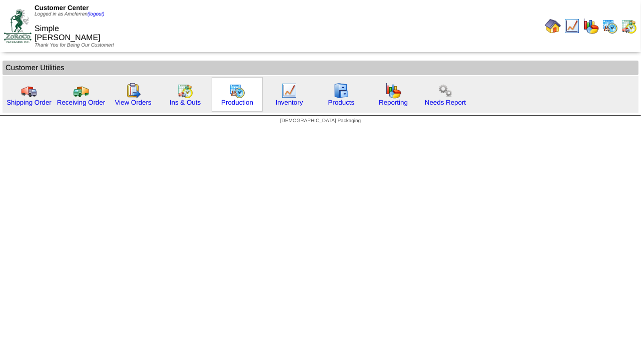  What do you see at coordinates (237, 102) in the screenshot?
I see `a: Production` at bounding box center [237, 102].